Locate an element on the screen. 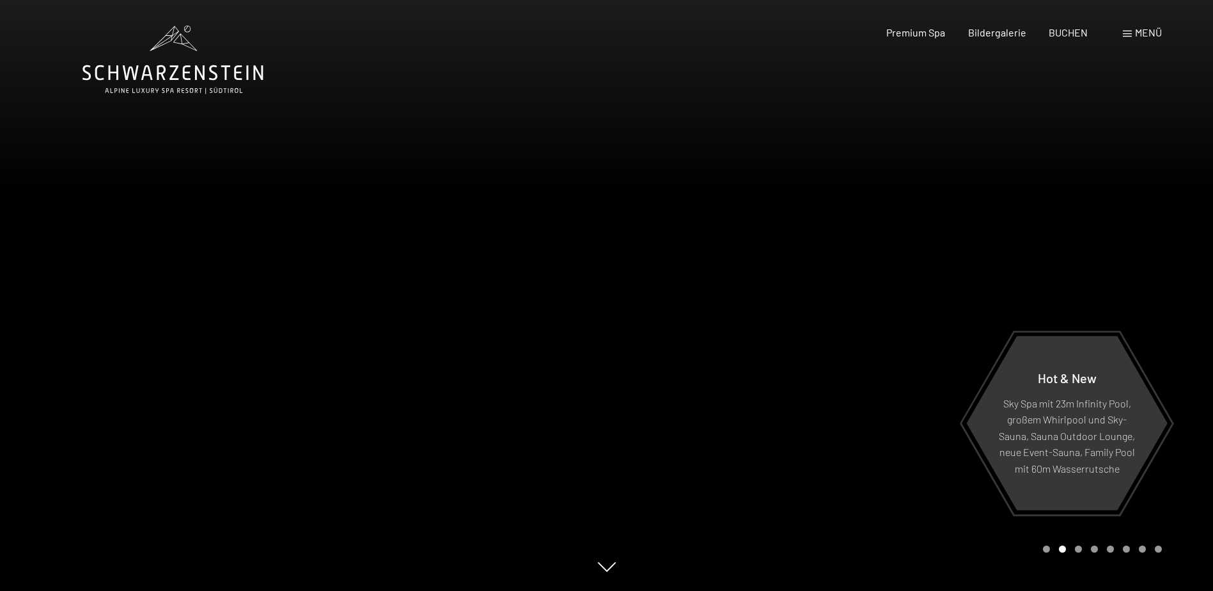 This screenshot has height=591, width=1213. a: Premium Spa is located at coordinates (915, 32).